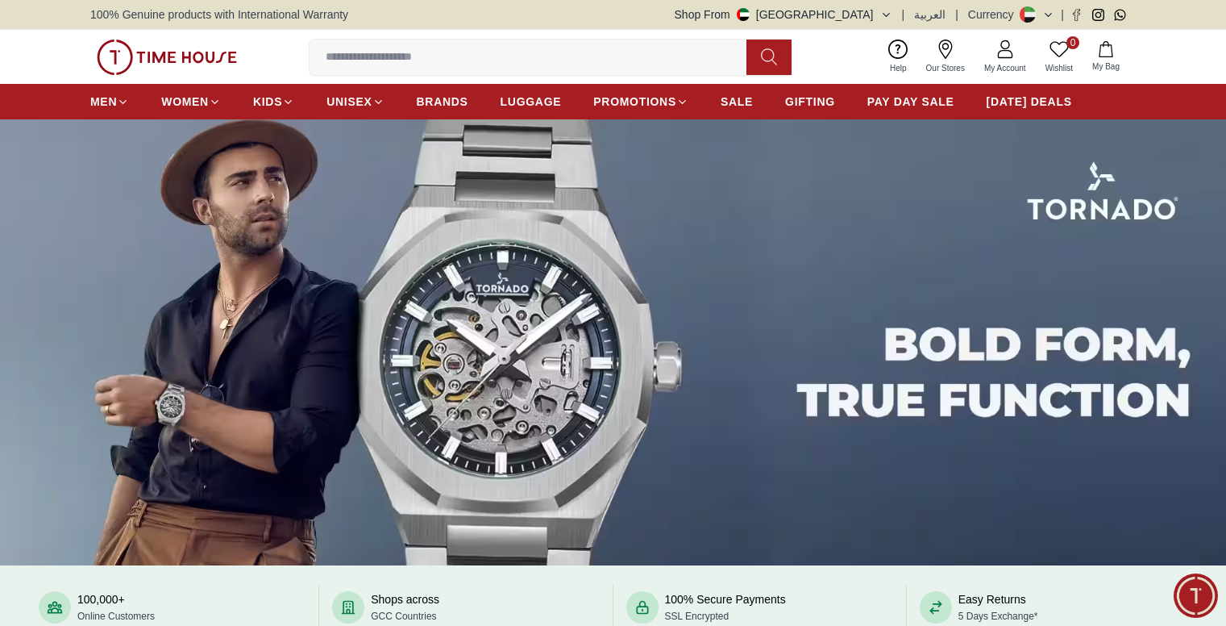 Image resolution: width=1226 pixels, height=626 pixels. I want to click on span: Our Stores, so click(946, 68).